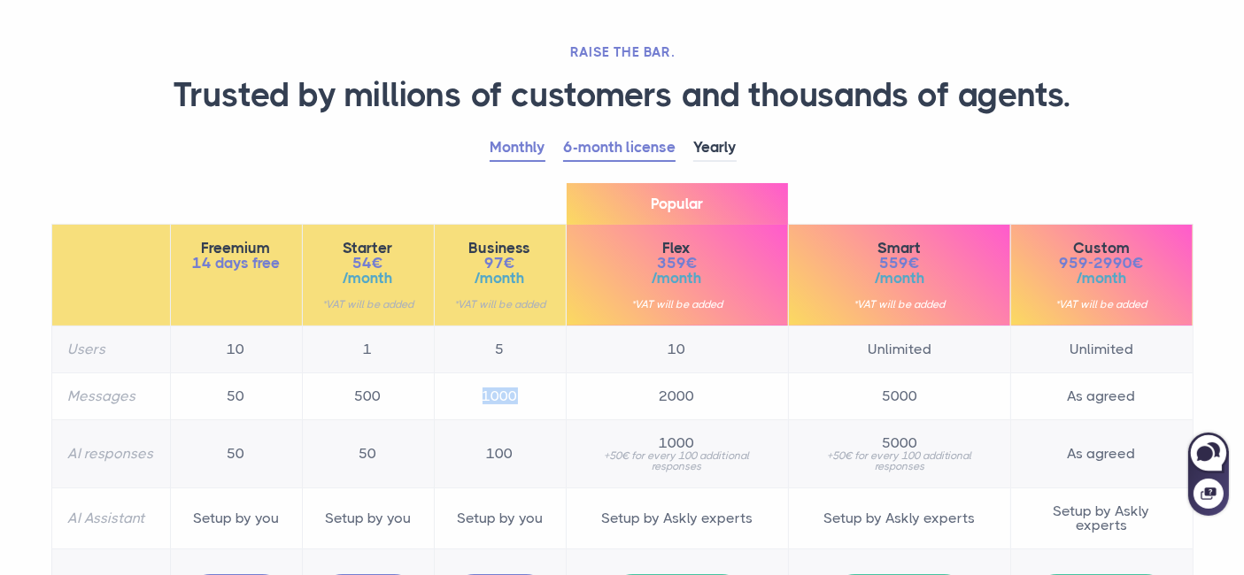  I want to click on span: Flex, so click(677, 248).